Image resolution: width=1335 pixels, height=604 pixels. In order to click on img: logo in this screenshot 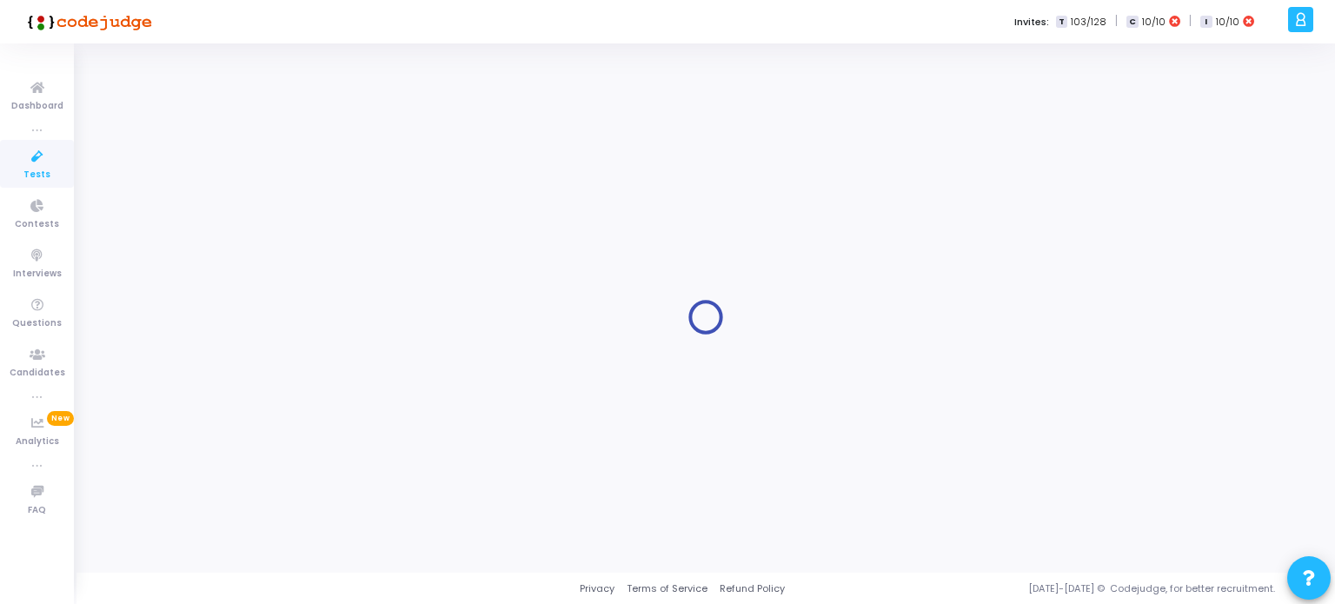, I will do `click(87, 22)`.